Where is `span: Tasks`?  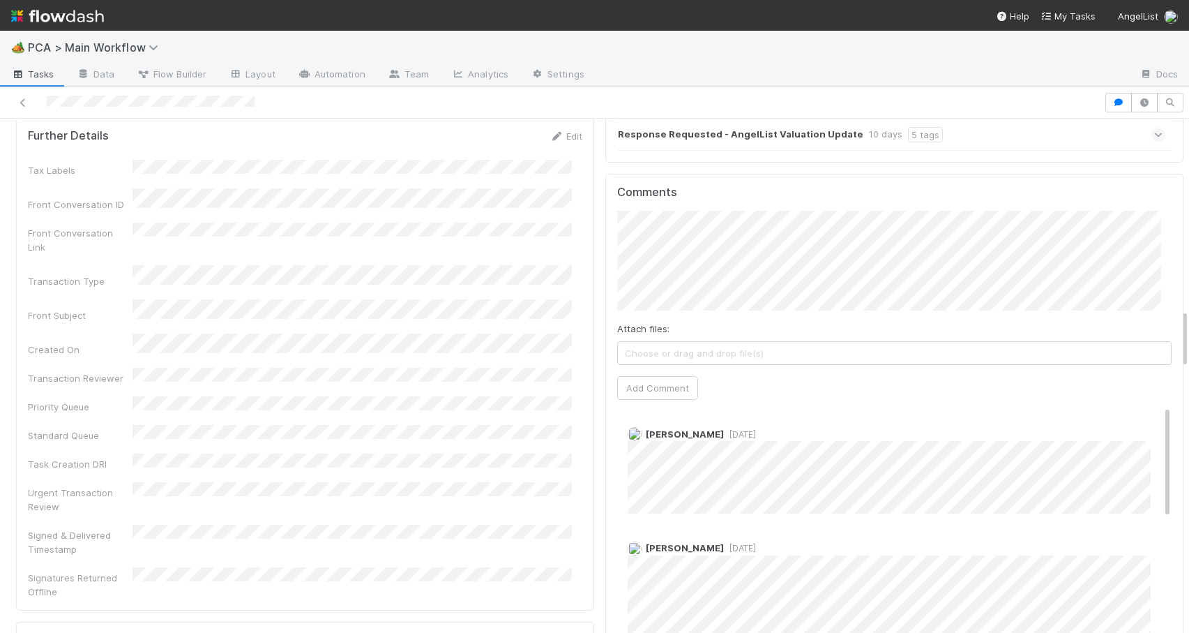
span: Tasks is located at coordinates (33, 74).